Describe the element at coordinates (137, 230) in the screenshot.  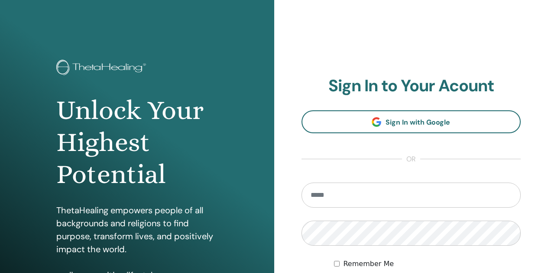
I see `p: ThetaHealing empowers people of all backgrounds and religions to find purpose, transform lives, a...` at that location.